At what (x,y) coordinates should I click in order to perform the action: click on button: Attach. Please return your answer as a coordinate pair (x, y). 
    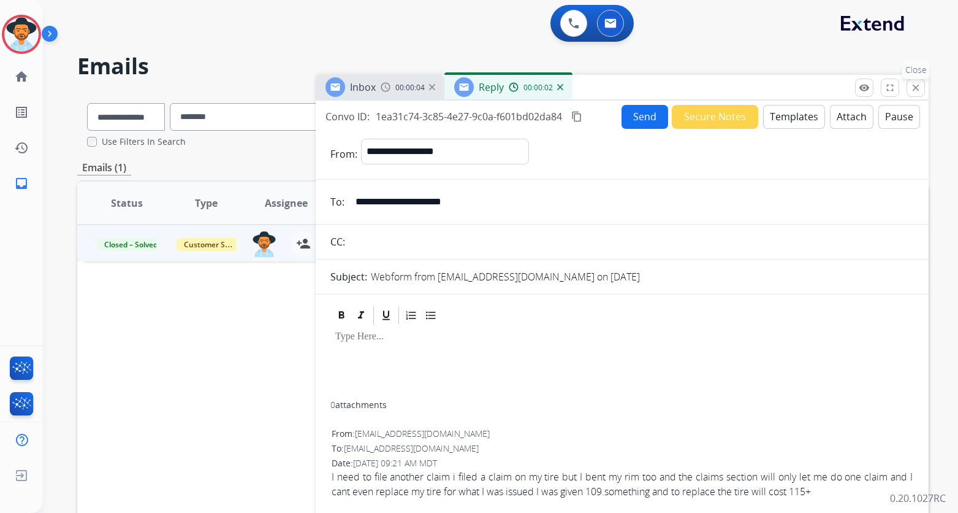
    Looking at the image, I should click on (852, 117).